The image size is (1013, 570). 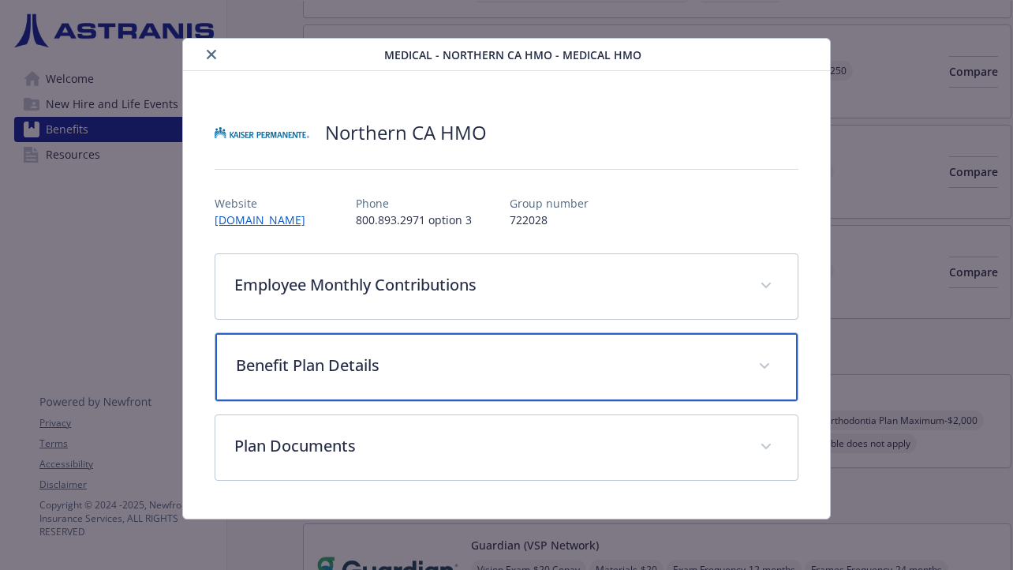 I want to click on p: Employee Monthly Contributions, so click(x=488, y=285).